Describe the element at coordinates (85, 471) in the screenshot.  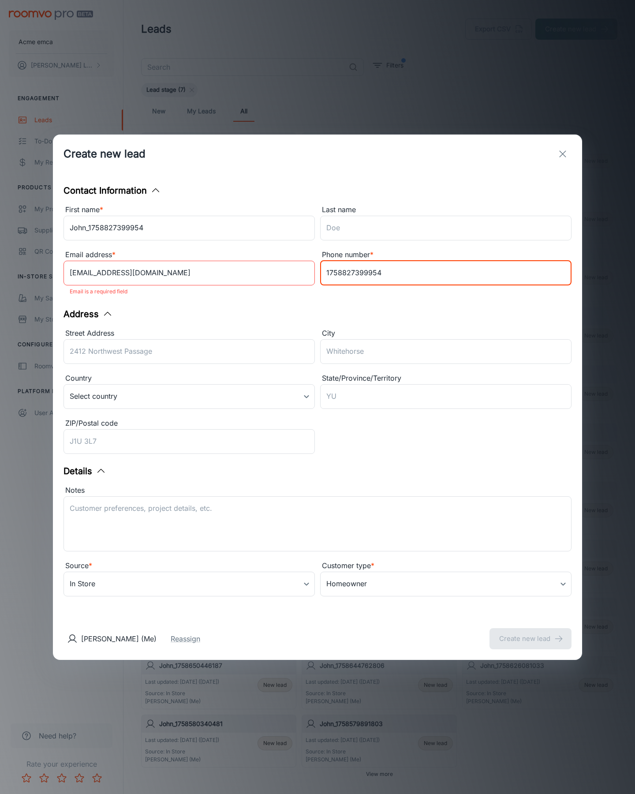
I see `button: Details` at that location.